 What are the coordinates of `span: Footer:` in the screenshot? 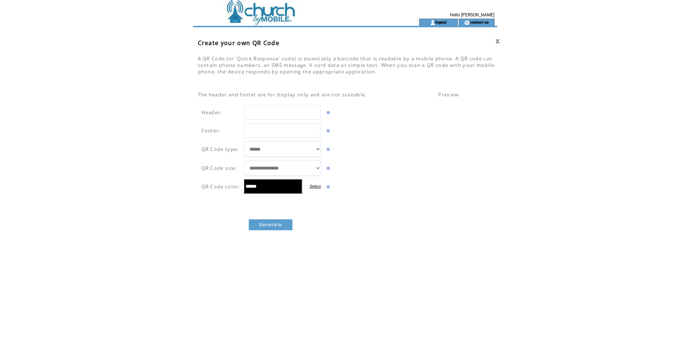 It's located at (211, 130).